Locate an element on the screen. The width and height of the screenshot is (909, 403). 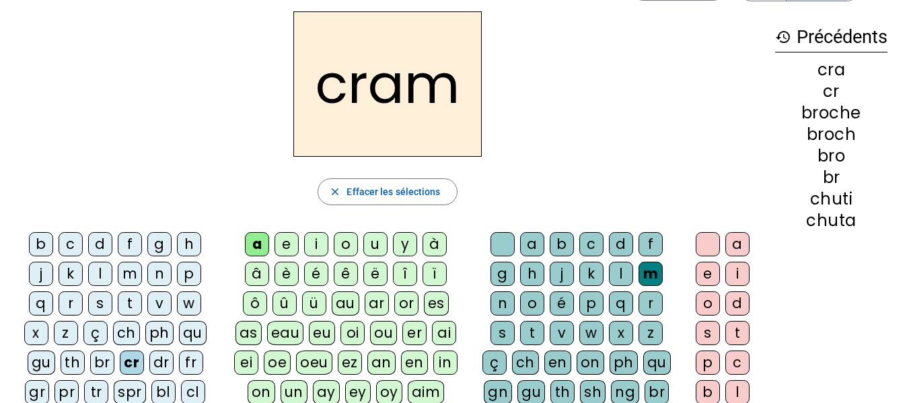
div: on is located at coordinates (590, 363).